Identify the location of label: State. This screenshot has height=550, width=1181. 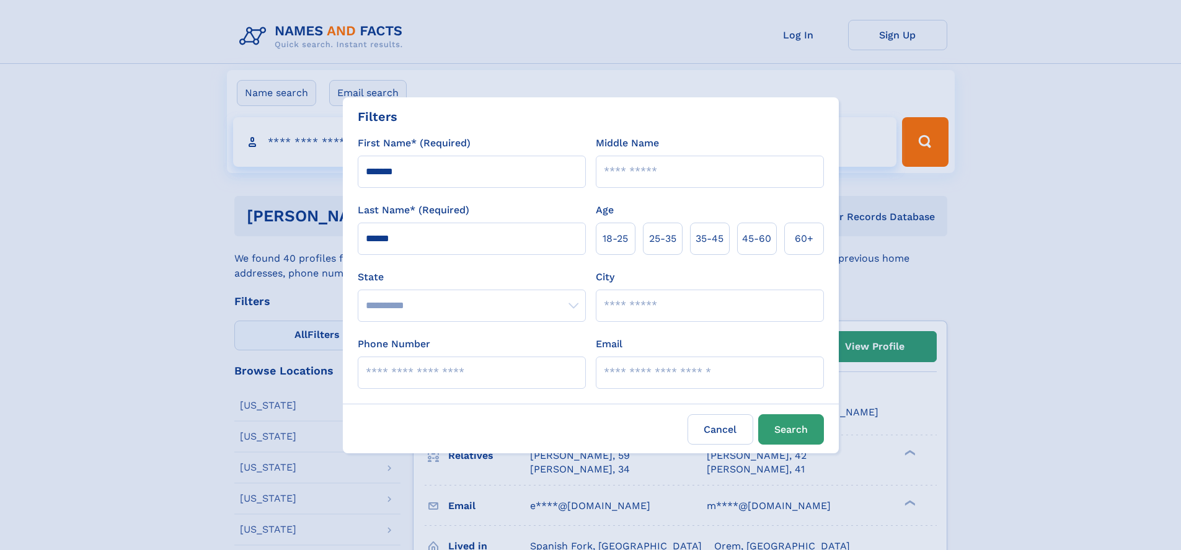
(472, 277).